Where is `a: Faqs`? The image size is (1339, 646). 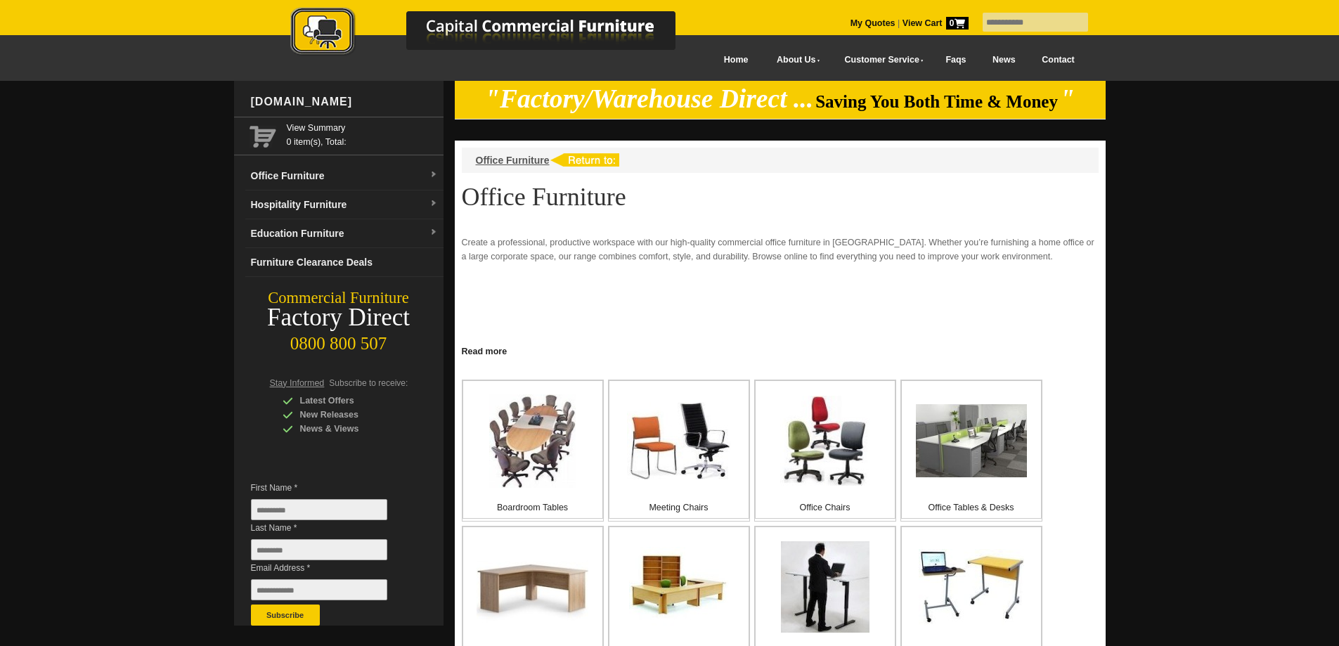 a: Faqs is located at coordinates (956, 60).